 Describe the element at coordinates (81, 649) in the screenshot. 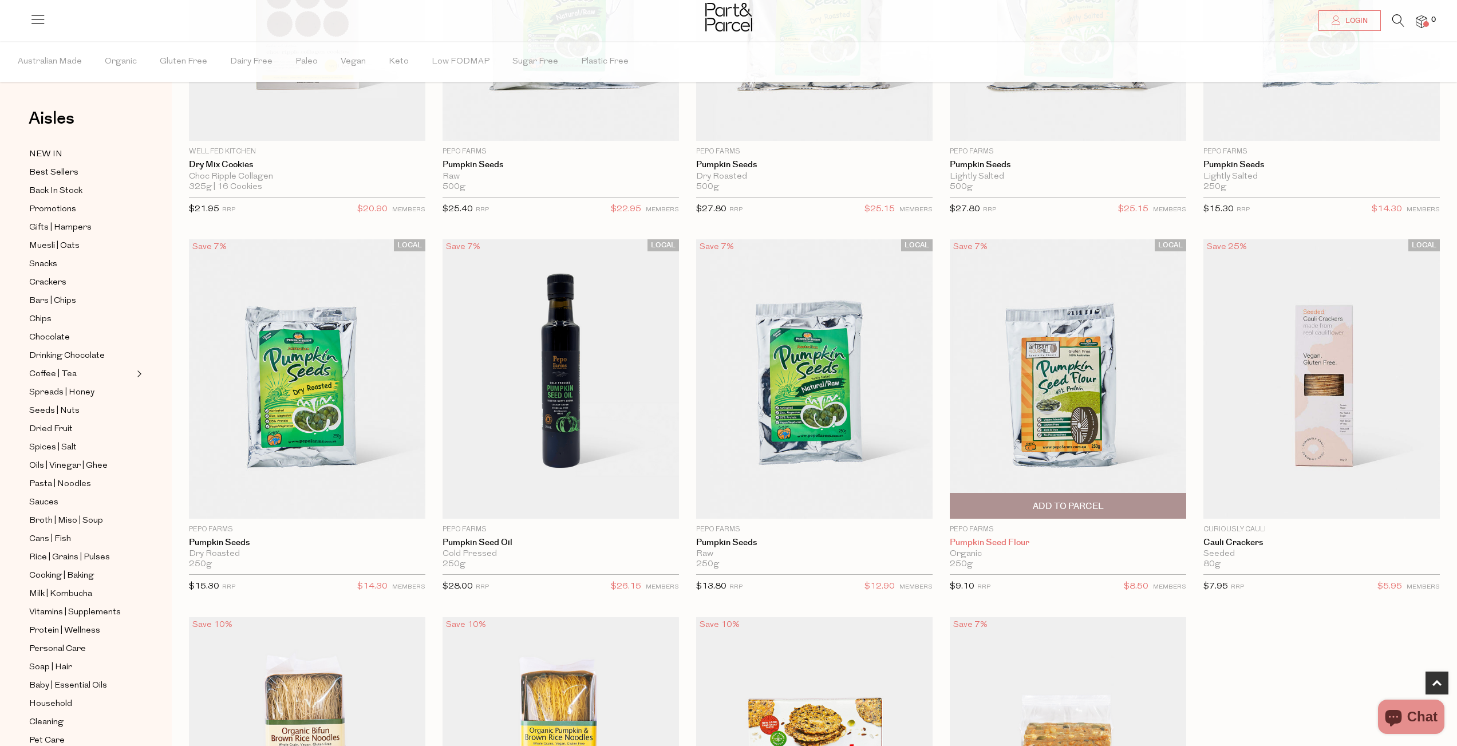

I see `a: Personal Care` at that location.